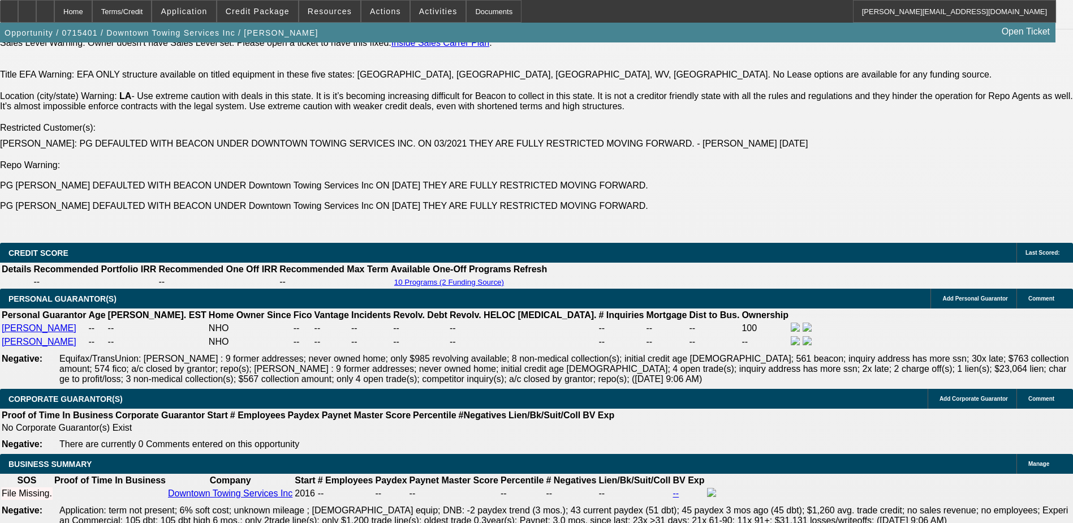 This screenshot has width=1073, height=523. What do you see at coordinates (714, 315) in the screenshot?
I see `b: Dist to Bus.` at bounding box center [714, 315].